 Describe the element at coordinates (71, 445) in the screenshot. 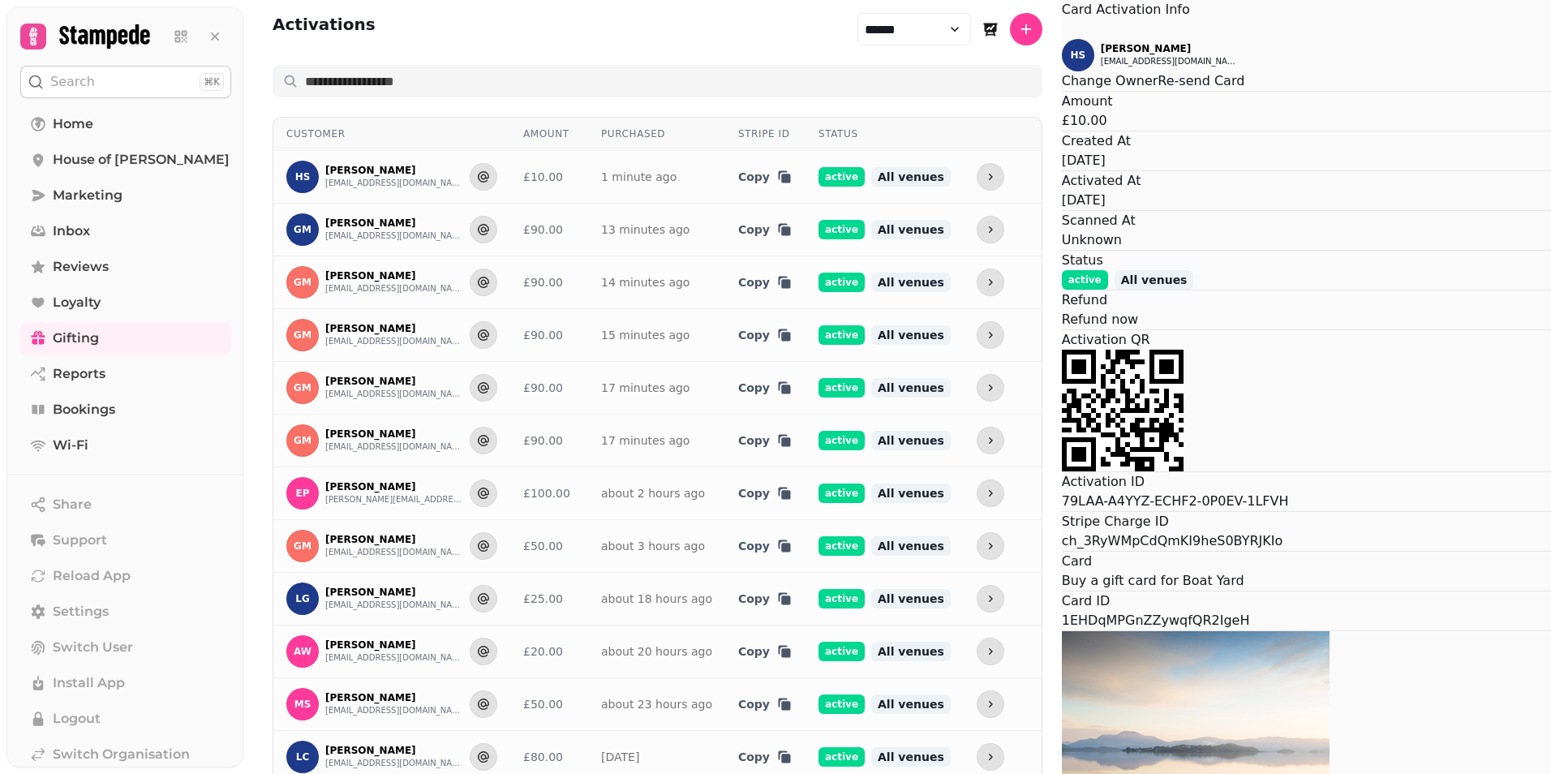

I see `span: Wi-Fi` at that location.